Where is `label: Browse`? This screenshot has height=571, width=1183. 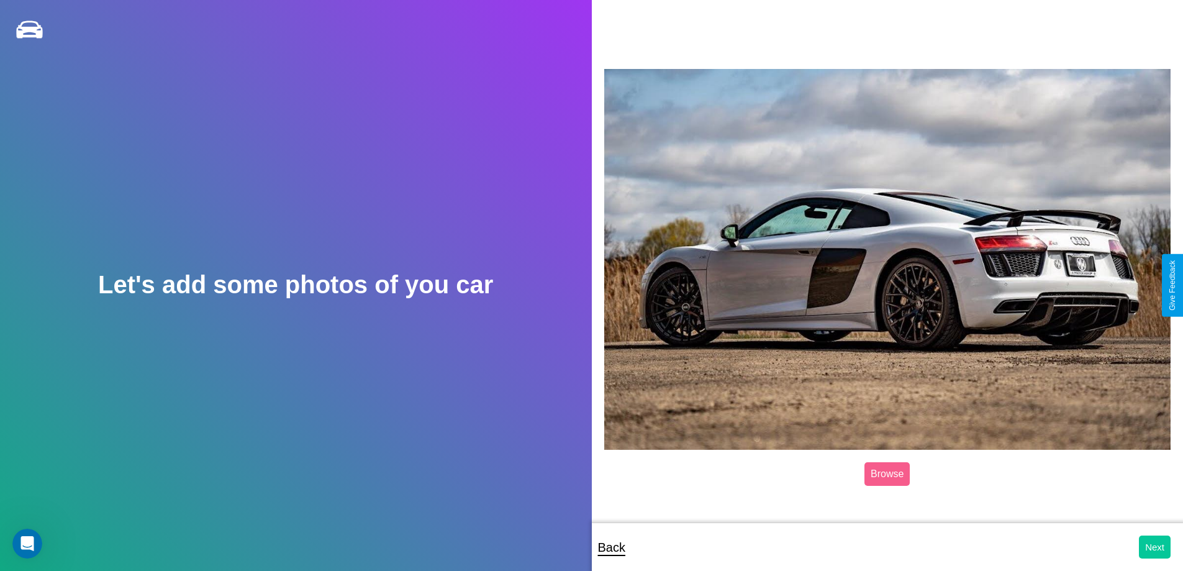
label: Browse is located at coordinates (887, 474).